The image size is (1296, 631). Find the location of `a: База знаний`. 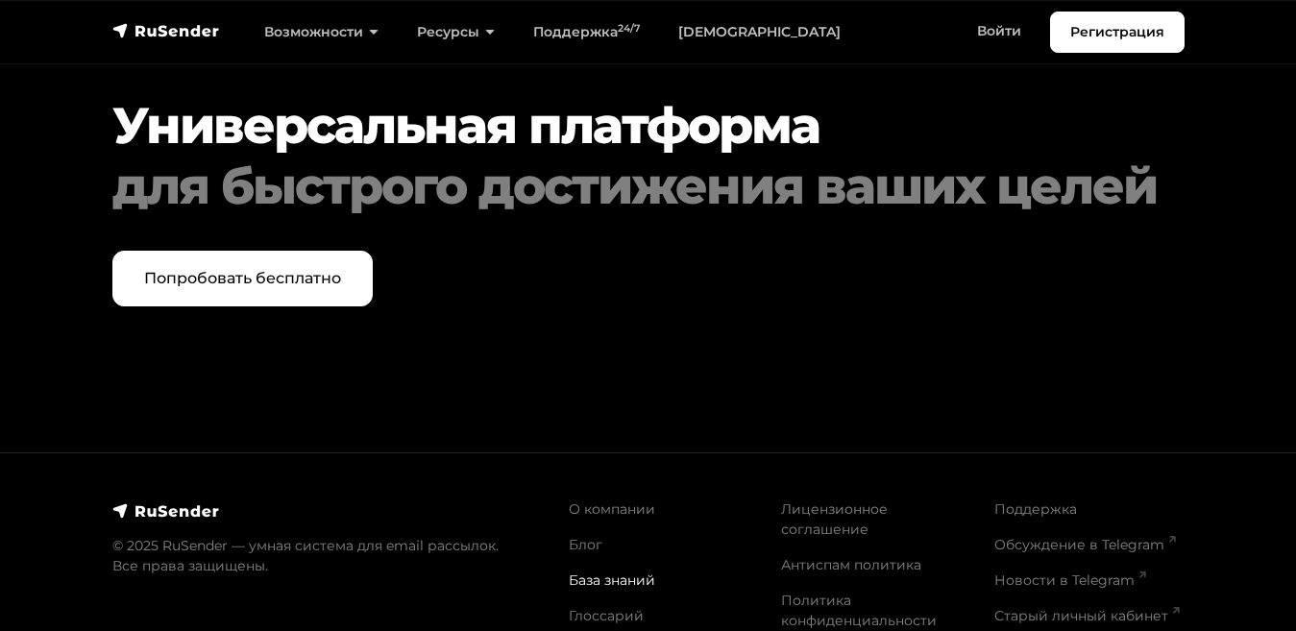

a: База знаний is located at coordinates (612, 580).